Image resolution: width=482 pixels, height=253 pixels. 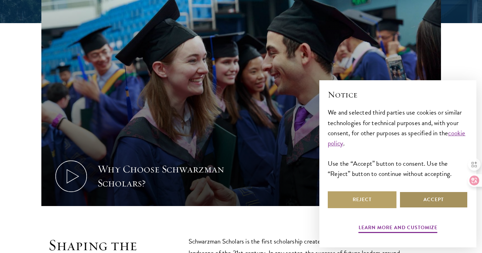 What do you see at coordinates (434, 200) in the screenshot?
I see `button: Accept` at bounding box center [434, 200].